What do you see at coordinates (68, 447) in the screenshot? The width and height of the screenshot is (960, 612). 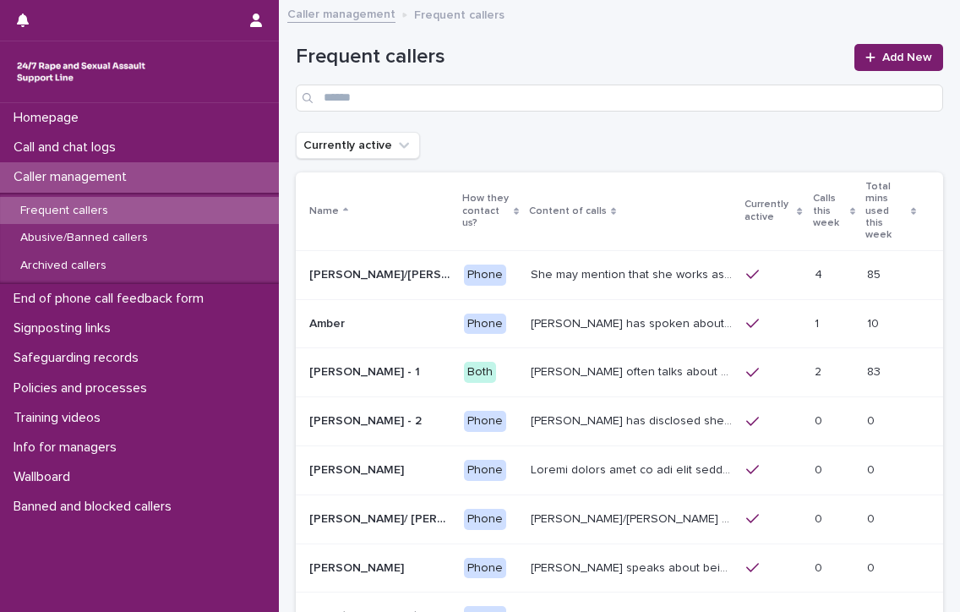 I see `p: Info for managers` at bounding box center [68, 447].